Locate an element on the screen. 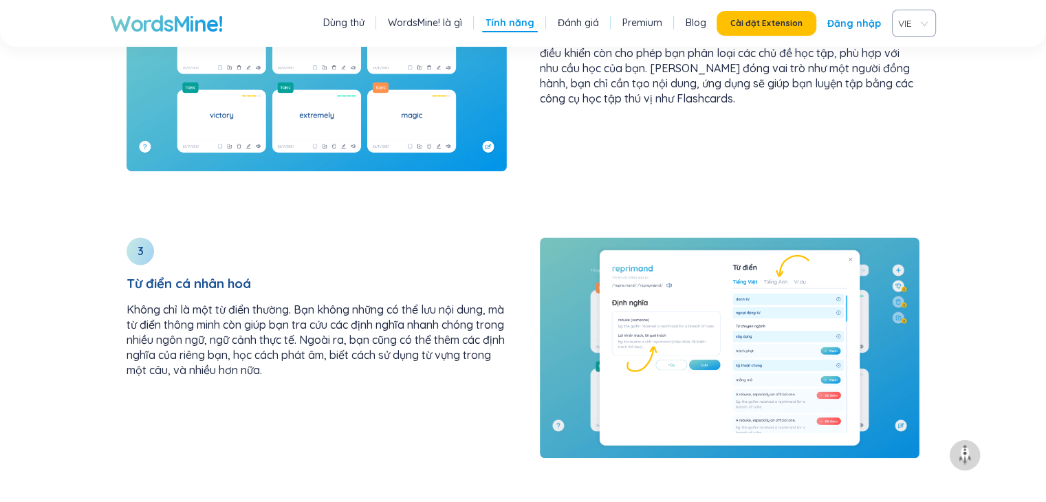 The width and height of the screenshot is (1046, 502). a: Đăng nhập is located at coordinates (854, 23).